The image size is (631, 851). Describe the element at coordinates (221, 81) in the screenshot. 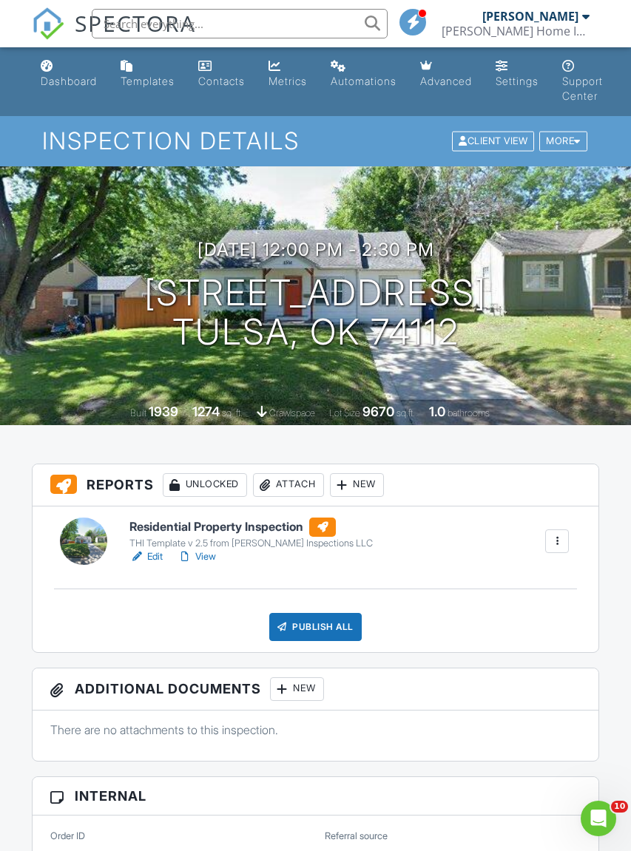

I see `div: Contacts` at that location.